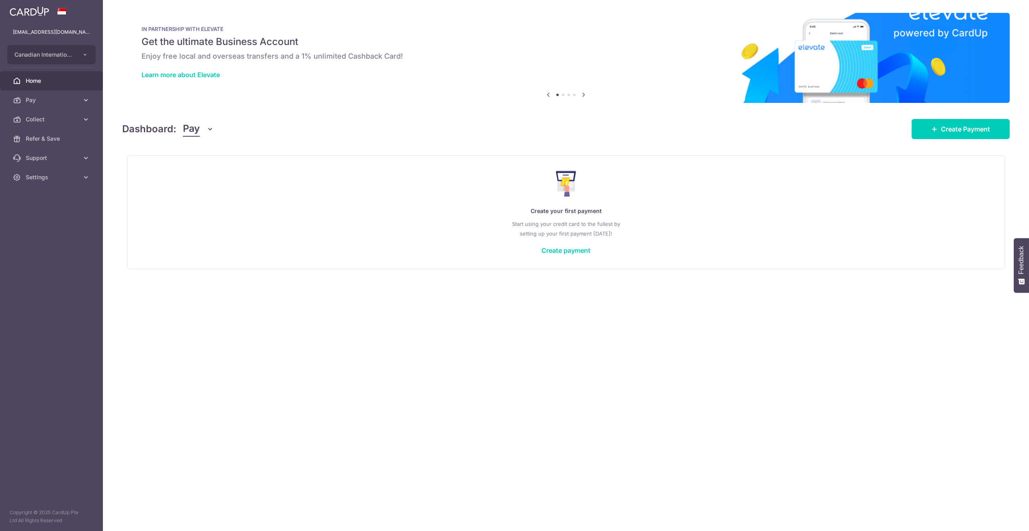  What do you see at coordinates (149, 129) in the screenshot?
I see `h4: Dashboard:` at bounding box center [149, 129].